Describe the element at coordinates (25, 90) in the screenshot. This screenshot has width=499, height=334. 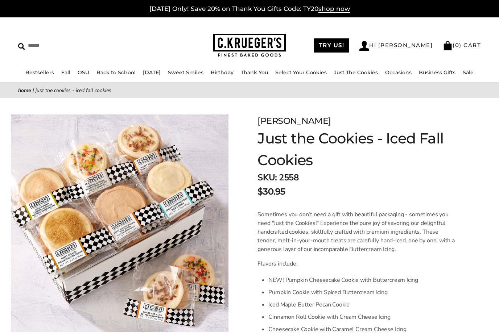
I see `a: Home` at that location.